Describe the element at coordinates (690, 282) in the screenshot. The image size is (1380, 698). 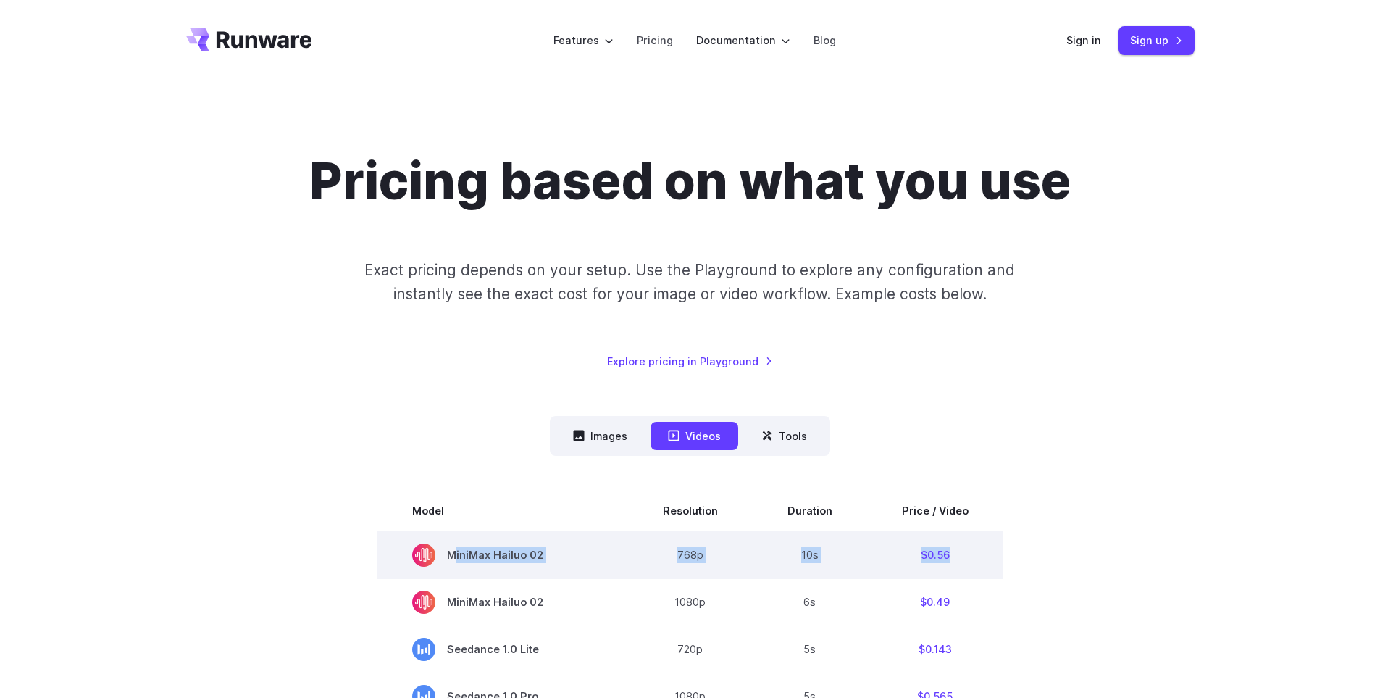
I see `p: Exact pricing depends on your setup. Use the Playground to explore any configuration and instantl...` at that location.